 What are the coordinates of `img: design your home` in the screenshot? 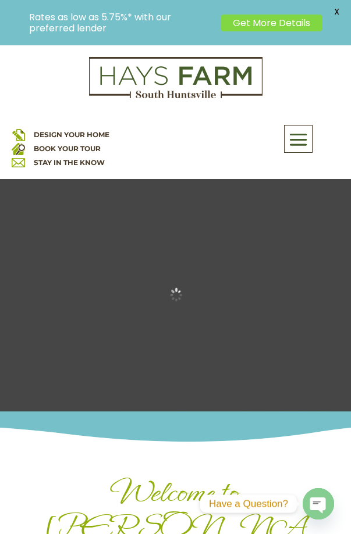 It's located at (18, 134).